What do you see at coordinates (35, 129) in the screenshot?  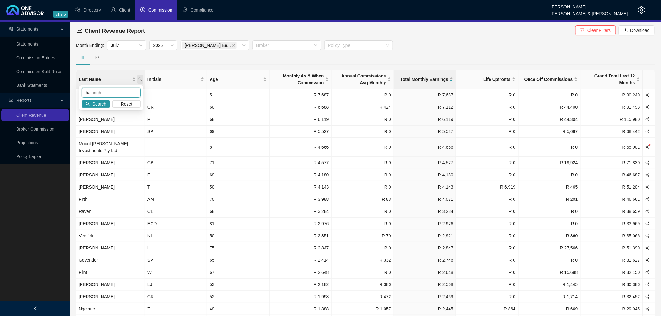 I see `a: Broker Commission` at bounding box center [35, 129].